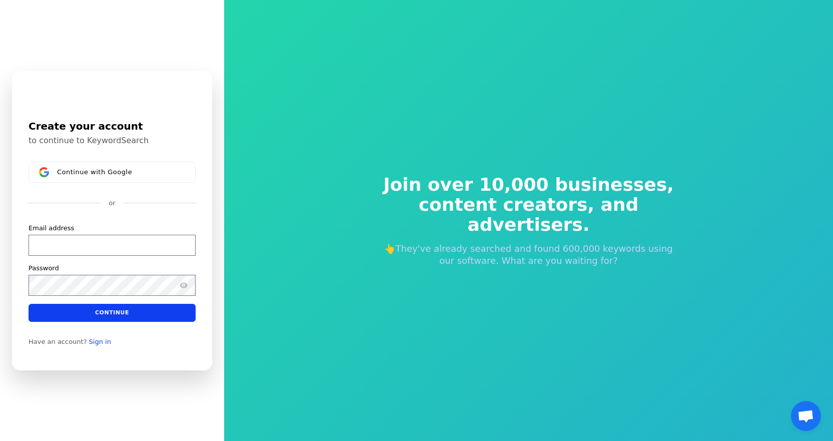 Image resolution: width=833 pixels, height=441 pixels. Describe the element at coordinates (806, 416) in the screenshot. I see `a: Open chat` at that location.